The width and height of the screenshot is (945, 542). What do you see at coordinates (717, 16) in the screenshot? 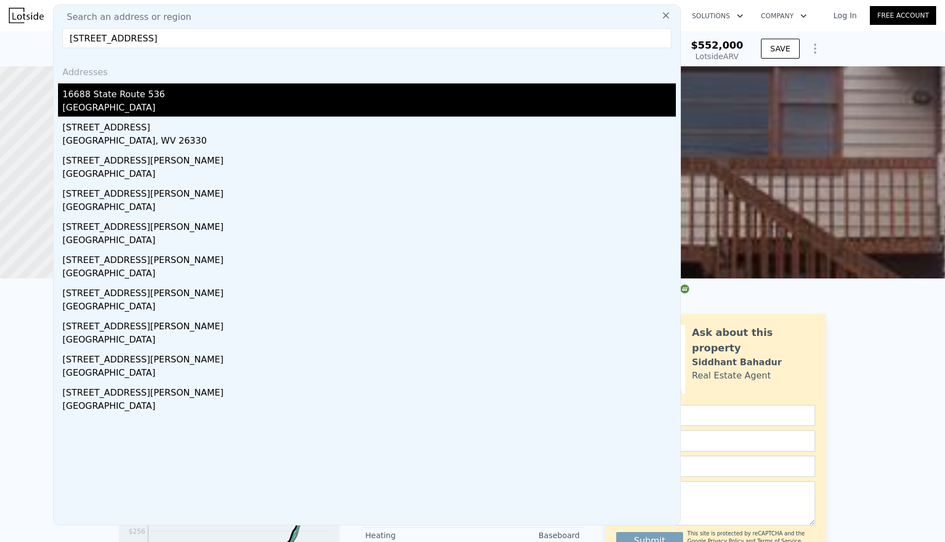
I see `button: Solutions` at bounding box center [717, 16].